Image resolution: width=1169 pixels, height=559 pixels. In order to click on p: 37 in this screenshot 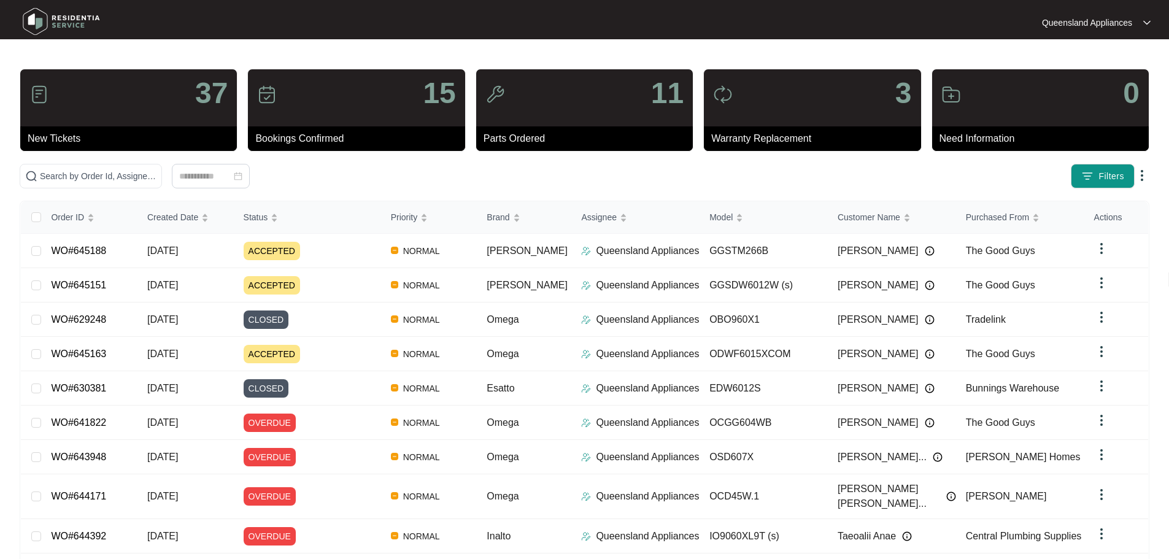, I will do `click(211, 93)`.